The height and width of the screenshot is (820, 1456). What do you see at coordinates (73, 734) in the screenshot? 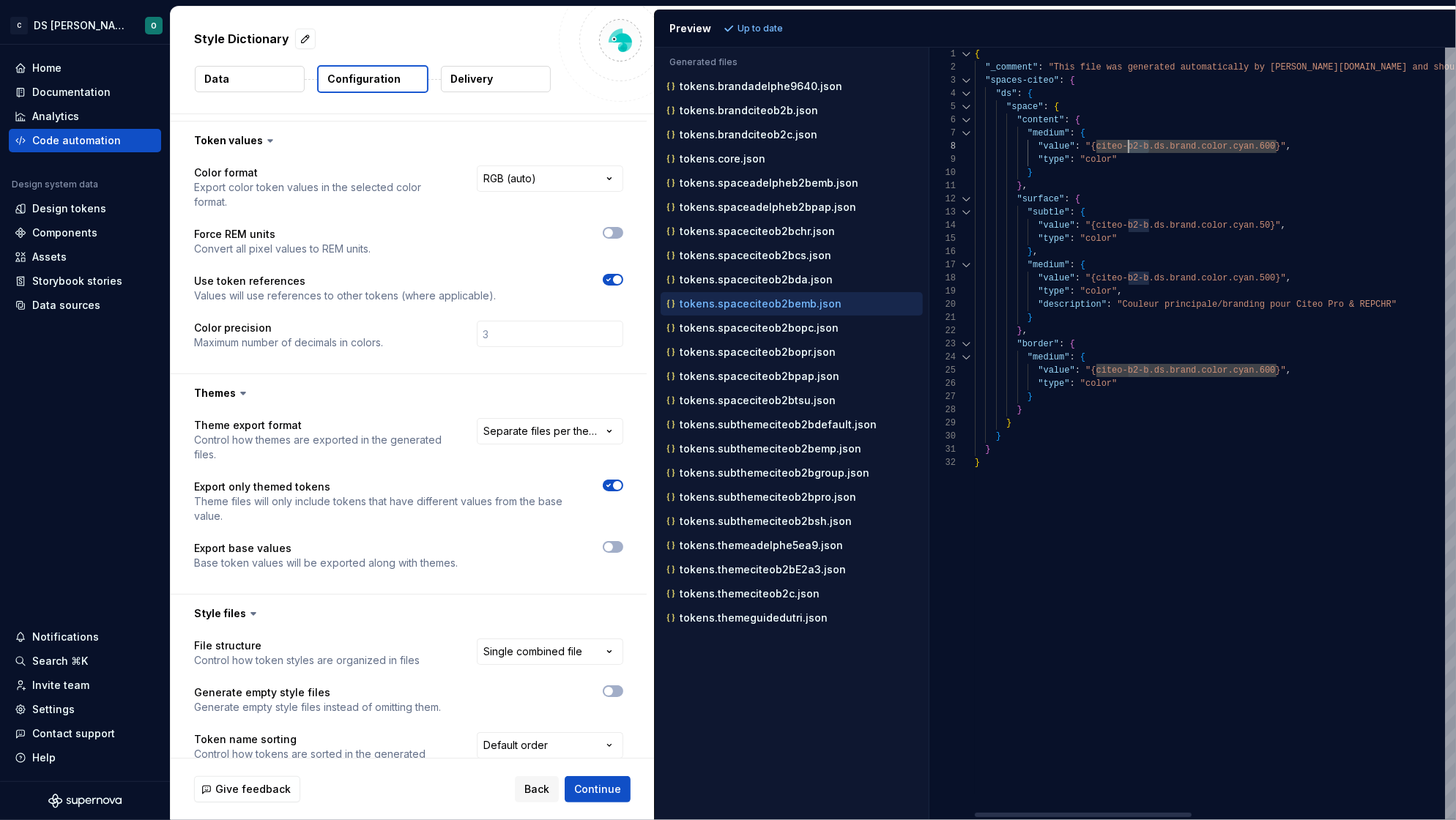
I see `div: Contact support` at bounding box center [73, 734].